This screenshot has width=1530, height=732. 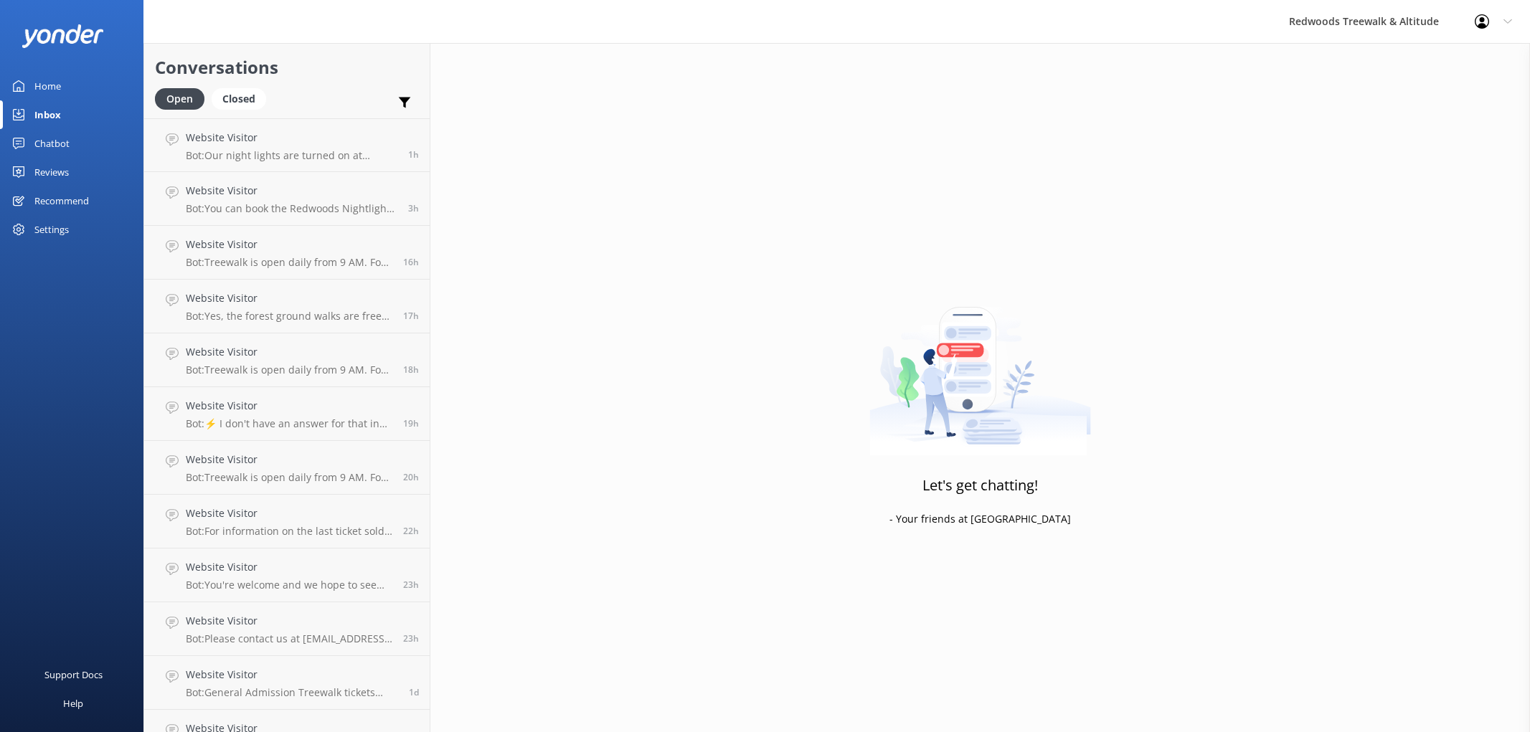 What do you see at coordinates (411, 369) in the screenshot?
I see `span: Sep 03 2025 07:41pm (UTC +12:00) Pacific/Auckland` at bounding box center [411, 369].